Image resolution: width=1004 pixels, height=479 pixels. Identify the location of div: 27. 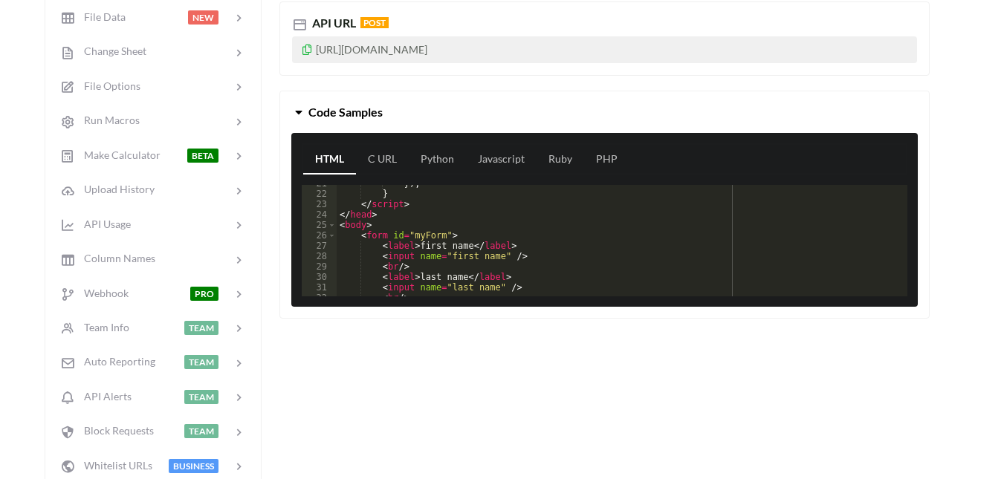
(319, 246).